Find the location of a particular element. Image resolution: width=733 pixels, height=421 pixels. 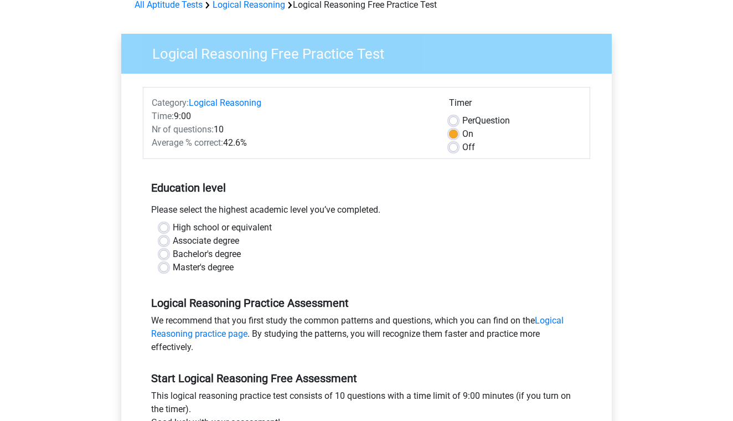

span: Time: is located at coordinates (163, 116).